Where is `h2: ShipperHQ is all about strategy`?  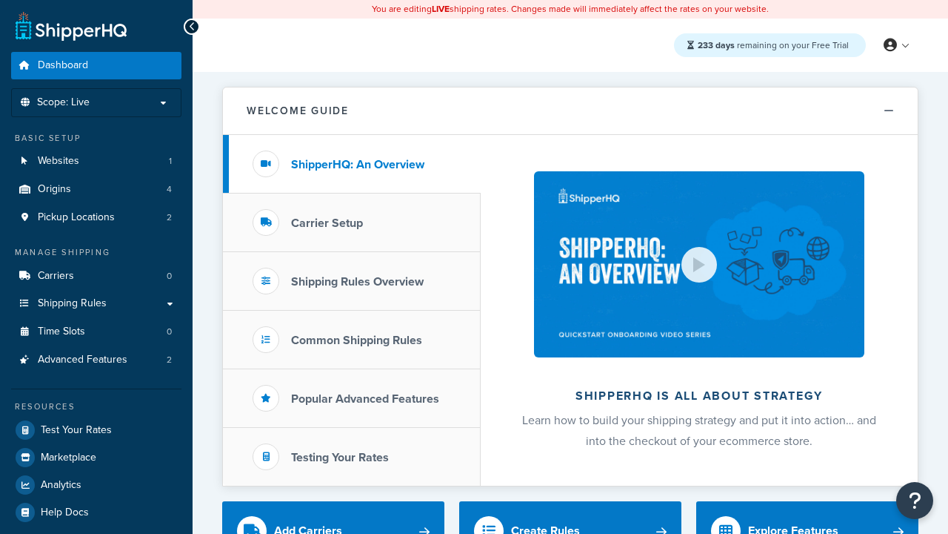
h2: ShipperHQ is all about strategy is located at coordinates (699, 396).